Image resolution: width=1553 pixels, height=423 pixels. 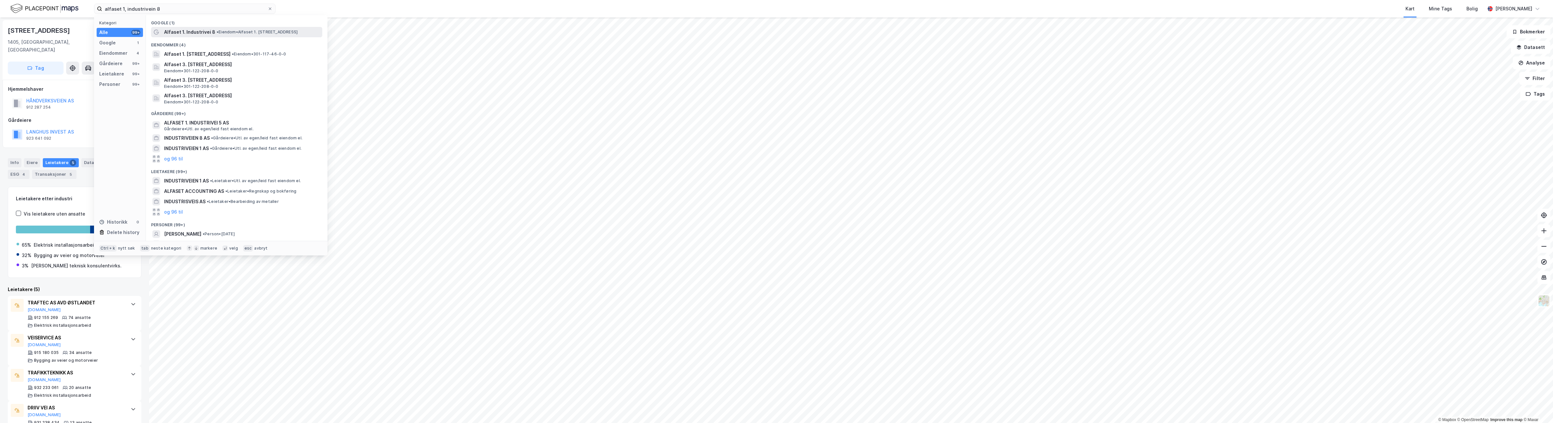 I want to click on div: nytt søk, so click(x=126, y=248).